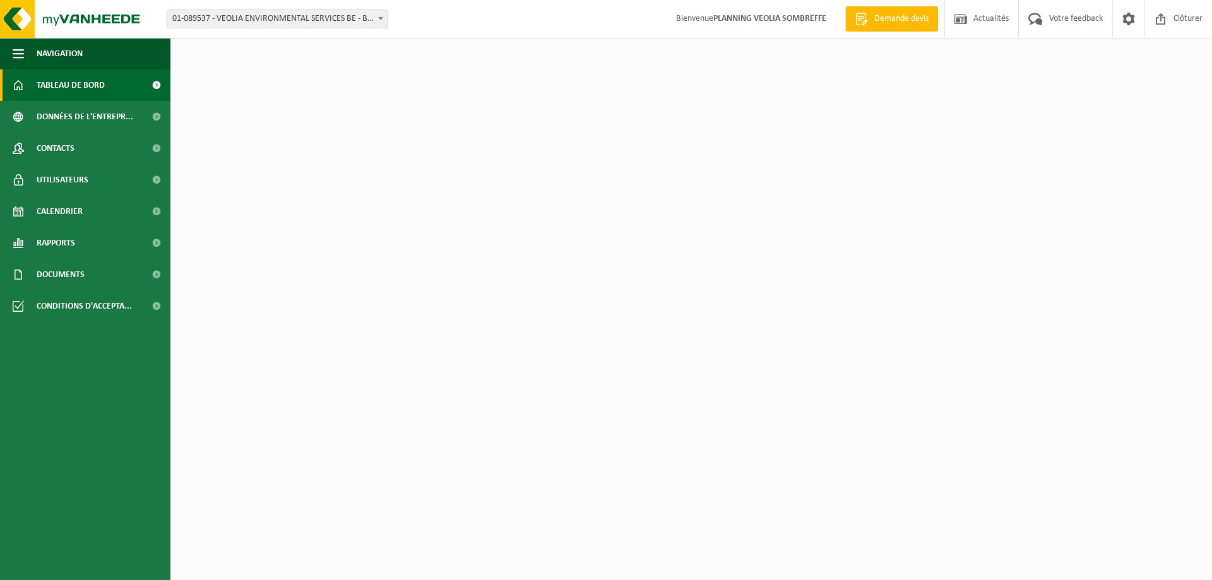  Describe the element at coordinates (56, 148) in the screenshot. I see `span: Contacts` at that location.